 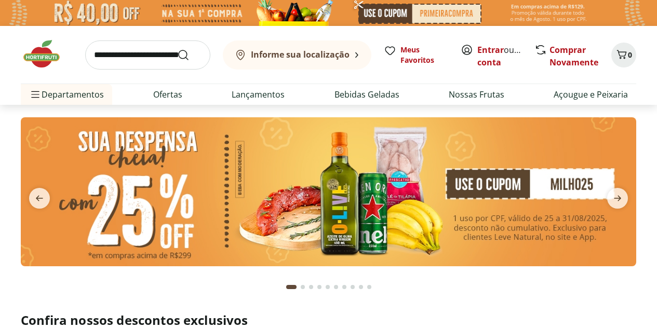 I want to click on button: next, so click(x=618, y=199).